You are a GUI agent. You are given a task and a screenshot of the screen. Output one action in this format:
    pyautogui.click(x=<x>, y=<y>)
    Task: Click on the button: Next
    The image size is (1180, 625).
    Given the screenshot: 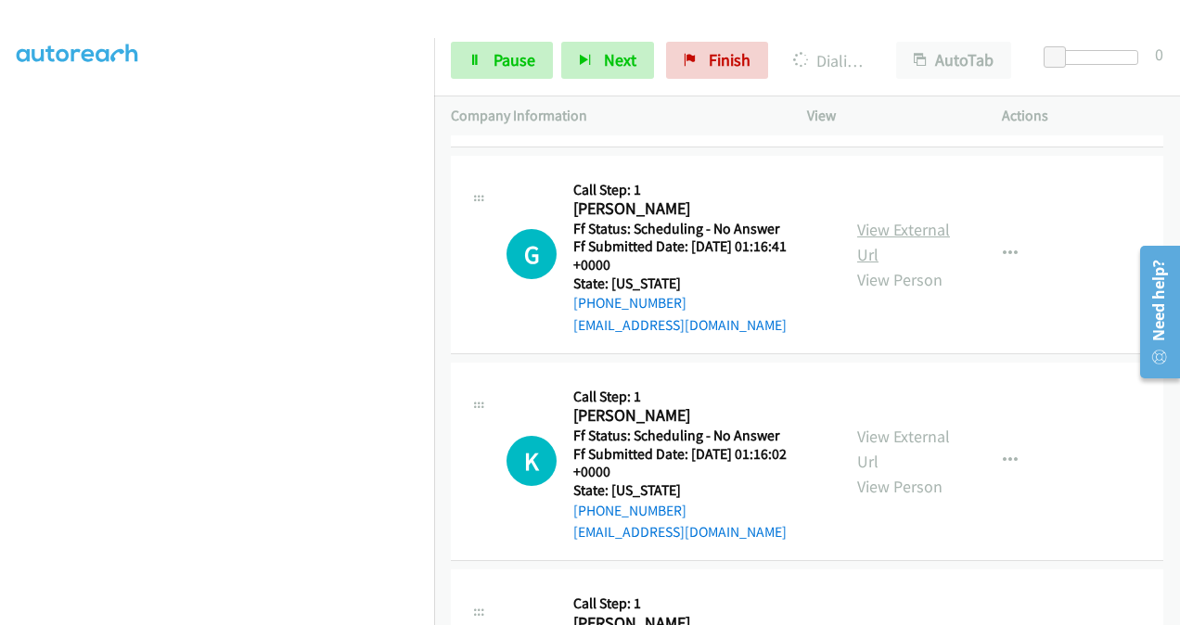 What is the action you would take?
    pyautogui.click(x=607, y=60)
    